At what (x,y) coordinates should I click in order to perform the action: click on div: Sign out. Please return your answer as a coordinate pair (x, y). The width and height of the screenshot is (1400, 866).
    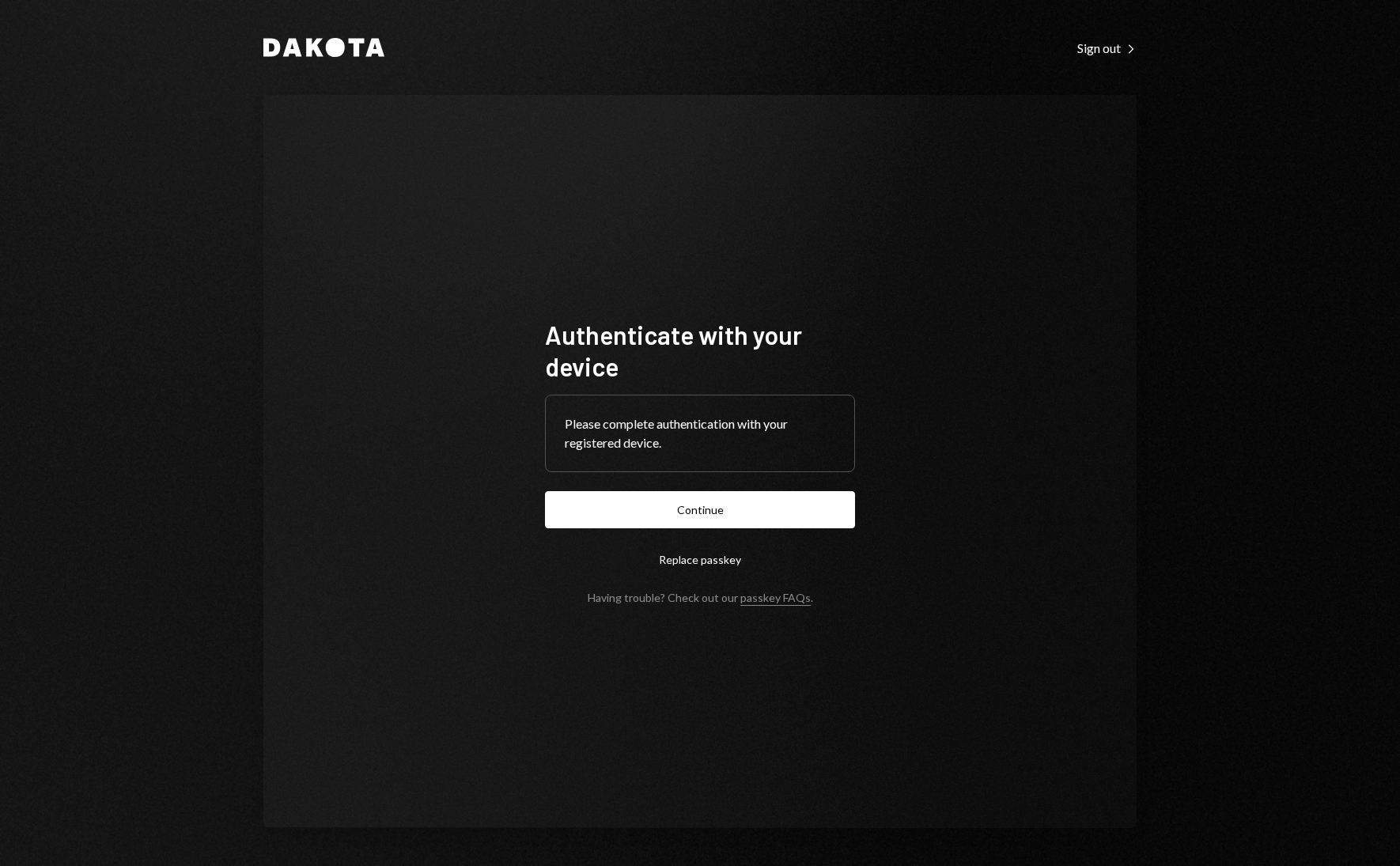
    Looking at the image, I should click on (1106, 48).